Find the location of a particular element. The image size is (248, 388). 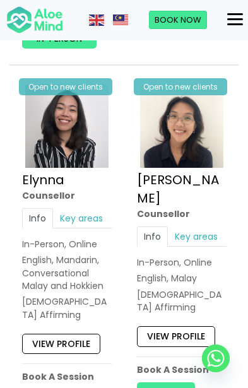

img: Emelyne Counsellor is located at coordinates (182, 126).